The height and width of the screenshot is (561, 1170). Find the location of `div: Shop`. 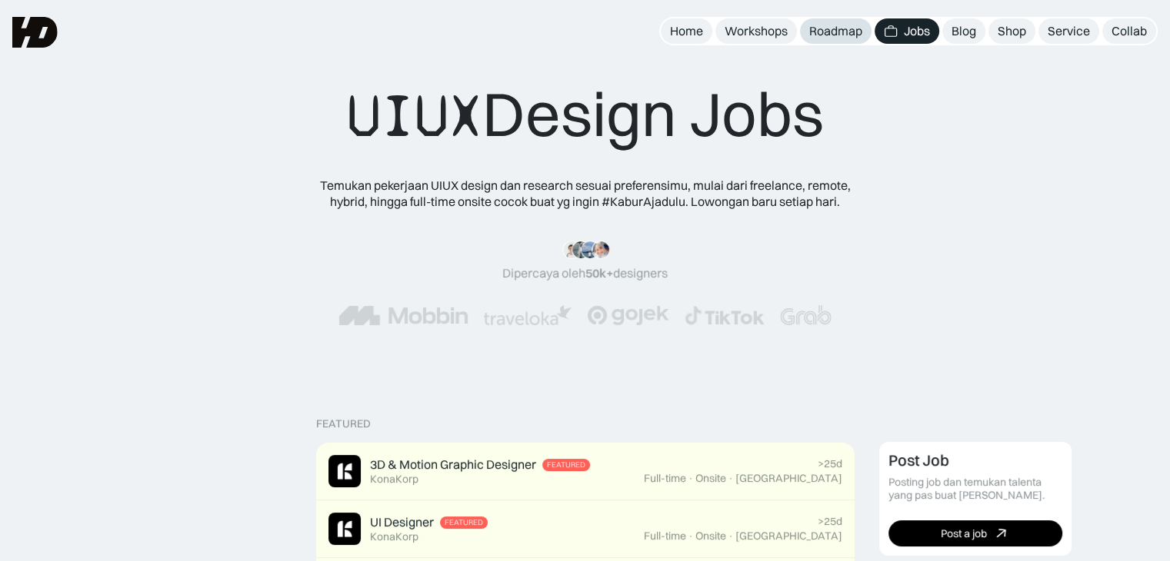

div: Shop is located at coordinates (1011, 31).